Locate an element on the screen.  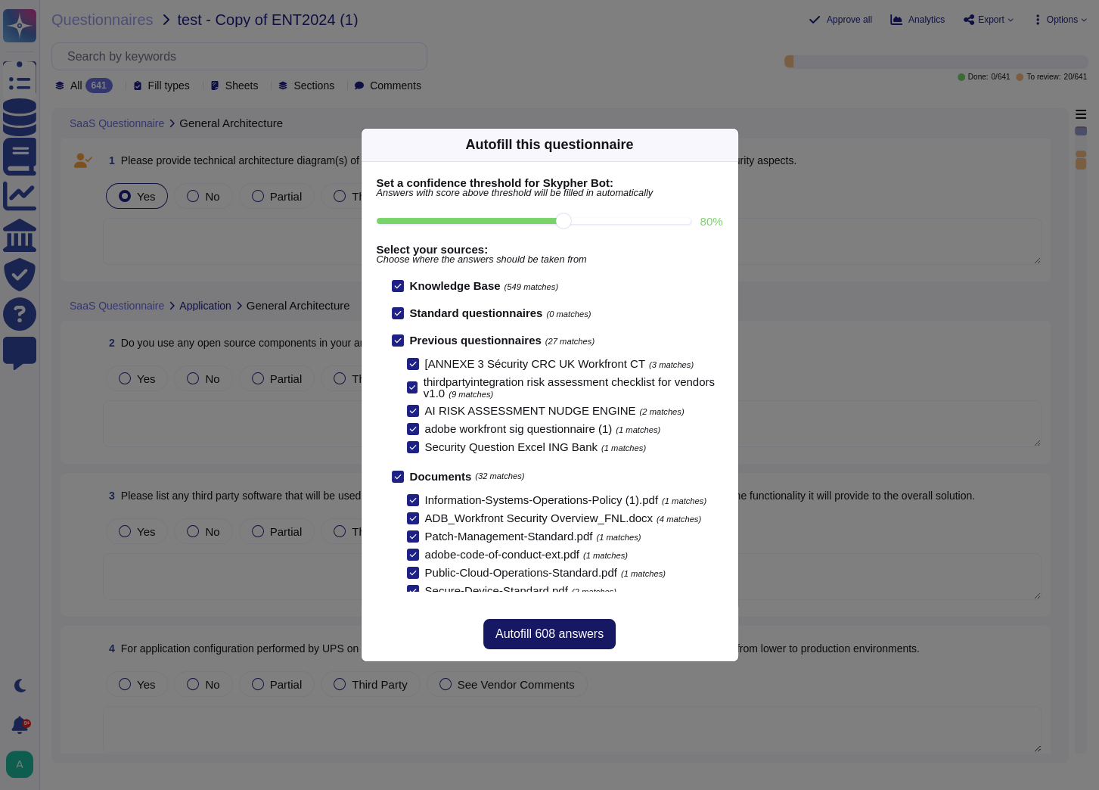
b: Set a confidence threshold for Skypher Bot: is located at coordinates (550, 182).